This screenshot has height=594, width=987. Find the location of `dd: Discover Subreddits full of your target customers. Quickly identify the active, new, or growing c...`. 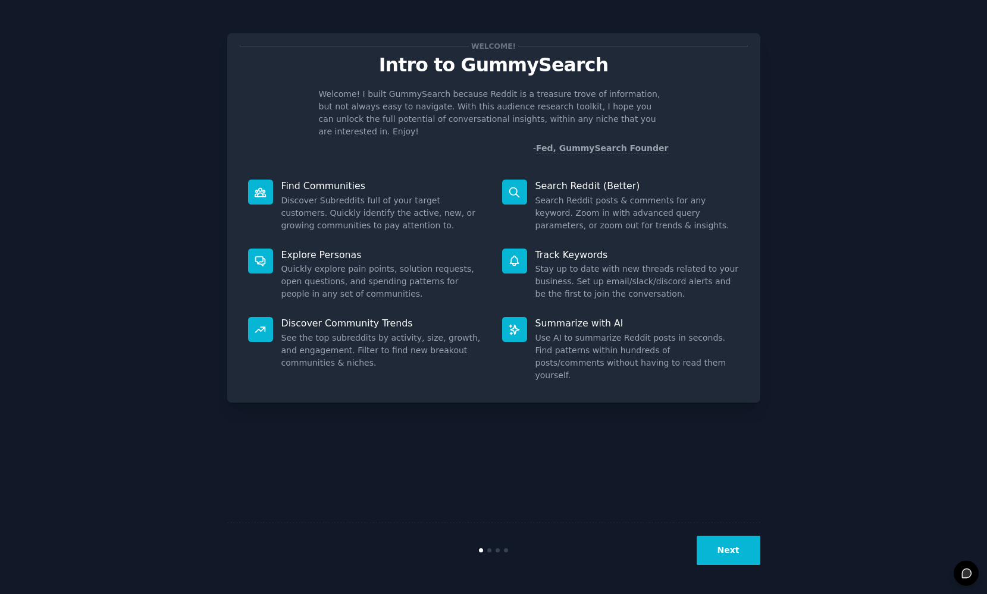

dd: Discover Subreddits full of your target customers. Quickly identify the active, new, or growing c... is located at coordinates (383, 213).